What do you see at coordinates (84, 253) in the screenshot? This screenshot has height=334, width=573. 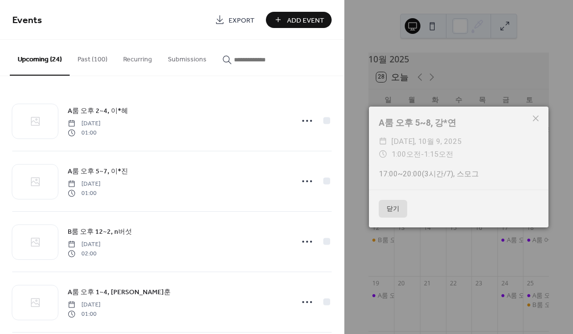 I see `span: 02:00` at bounding box center [84, 253].